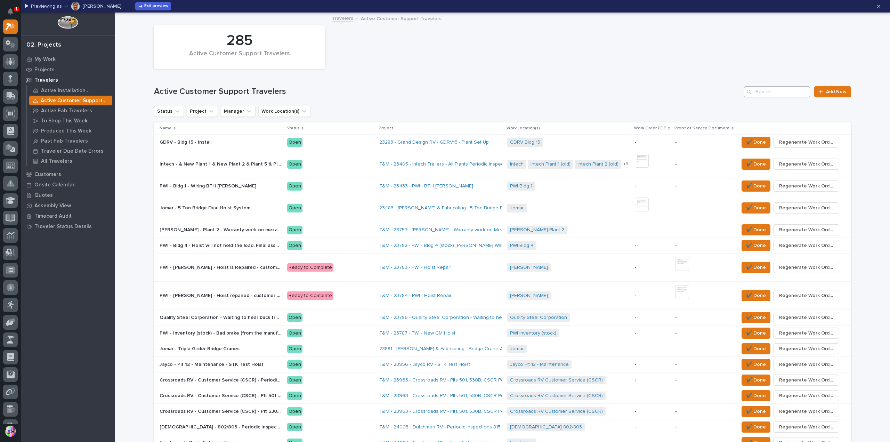 This screenshot has width=890, height=442. Describe the element at coordinates (46, 80) in the screenshot. I see `p: Travelers` at that location.